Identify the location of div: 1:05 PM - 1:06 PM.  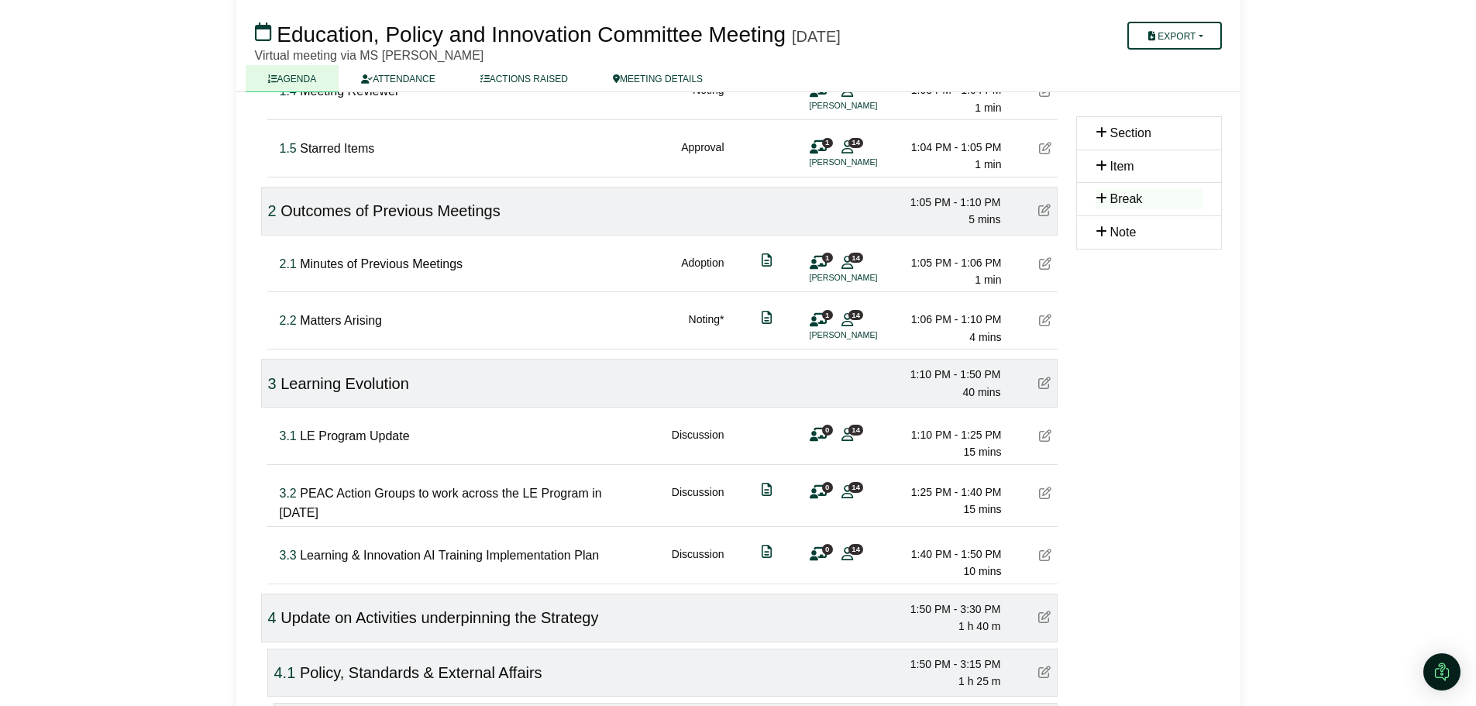
(947, 263).